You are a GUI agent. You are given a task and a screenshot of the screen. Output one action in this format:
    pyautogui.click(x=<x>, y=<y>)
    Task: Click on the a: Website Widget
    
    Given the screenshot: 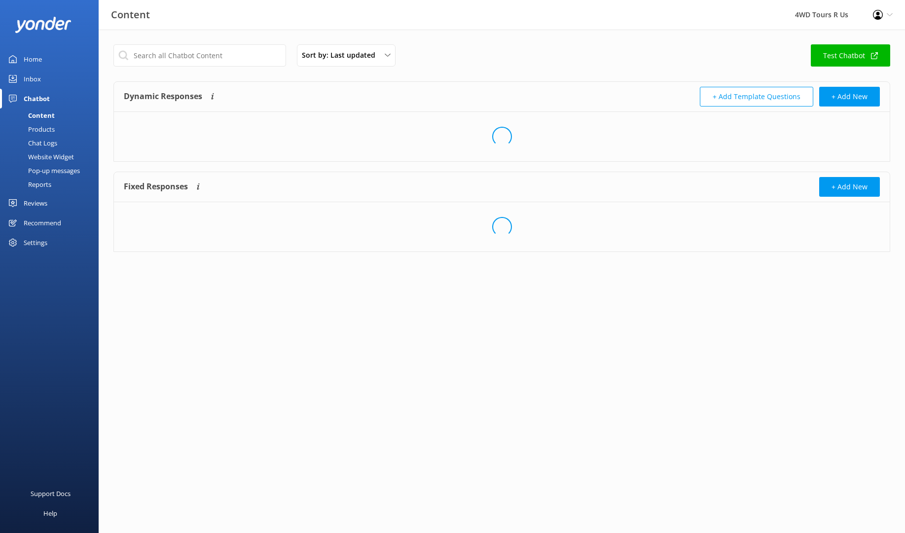 What is the action you would take?
    pyautogui.click(x=52, y=157)
    